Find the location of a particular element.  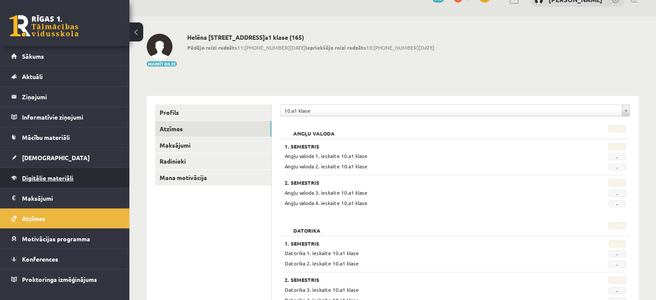

a: Digitālie materiāli is located at coordinates (65, 178).